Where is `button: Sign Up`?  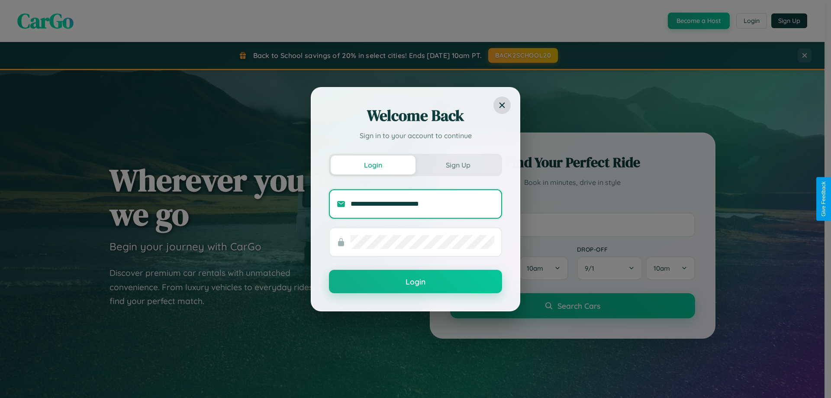
button: Sign Up is located at coordinates (458, 165).